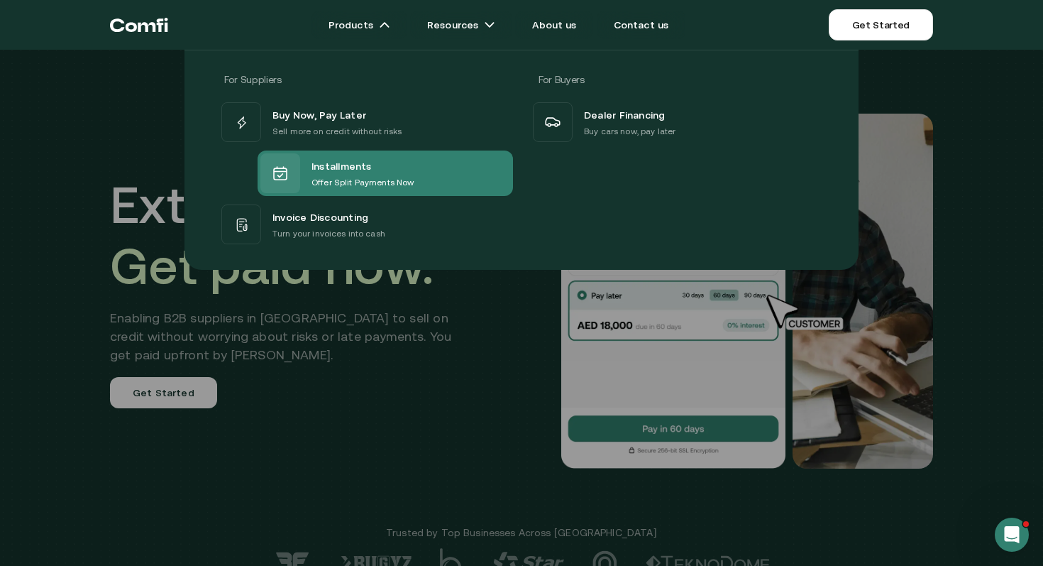 The width and height of the screenshot is (1043, 566). Describe the element at coordinates (319, 115) in the screenshot. I see `span: Buy Now, Pay Later` at that location.